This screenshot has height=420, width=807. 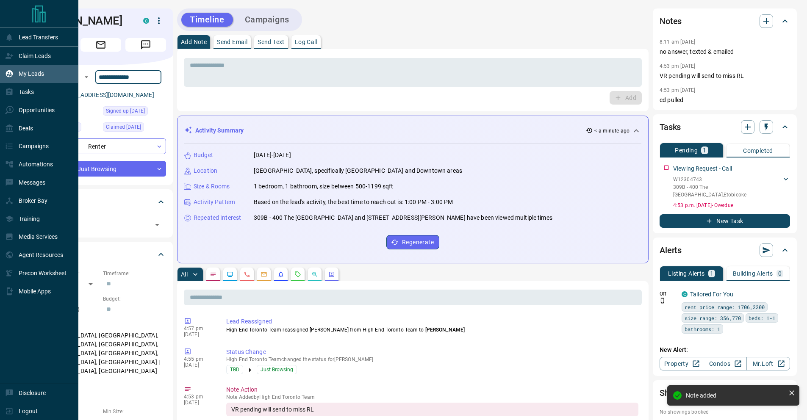 What do you see at coordinates (724, 364) in the screenshot?
I see `a: Condos` at bounding box center [724, 364].